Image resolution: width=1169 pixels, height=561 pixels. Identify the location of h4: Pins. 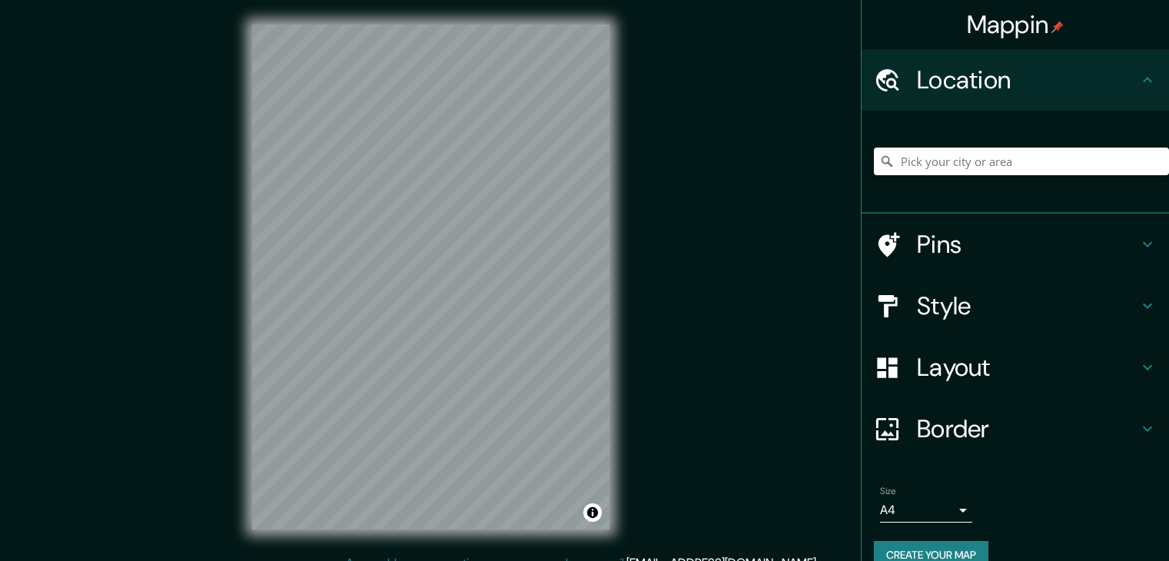
(1028, 244).